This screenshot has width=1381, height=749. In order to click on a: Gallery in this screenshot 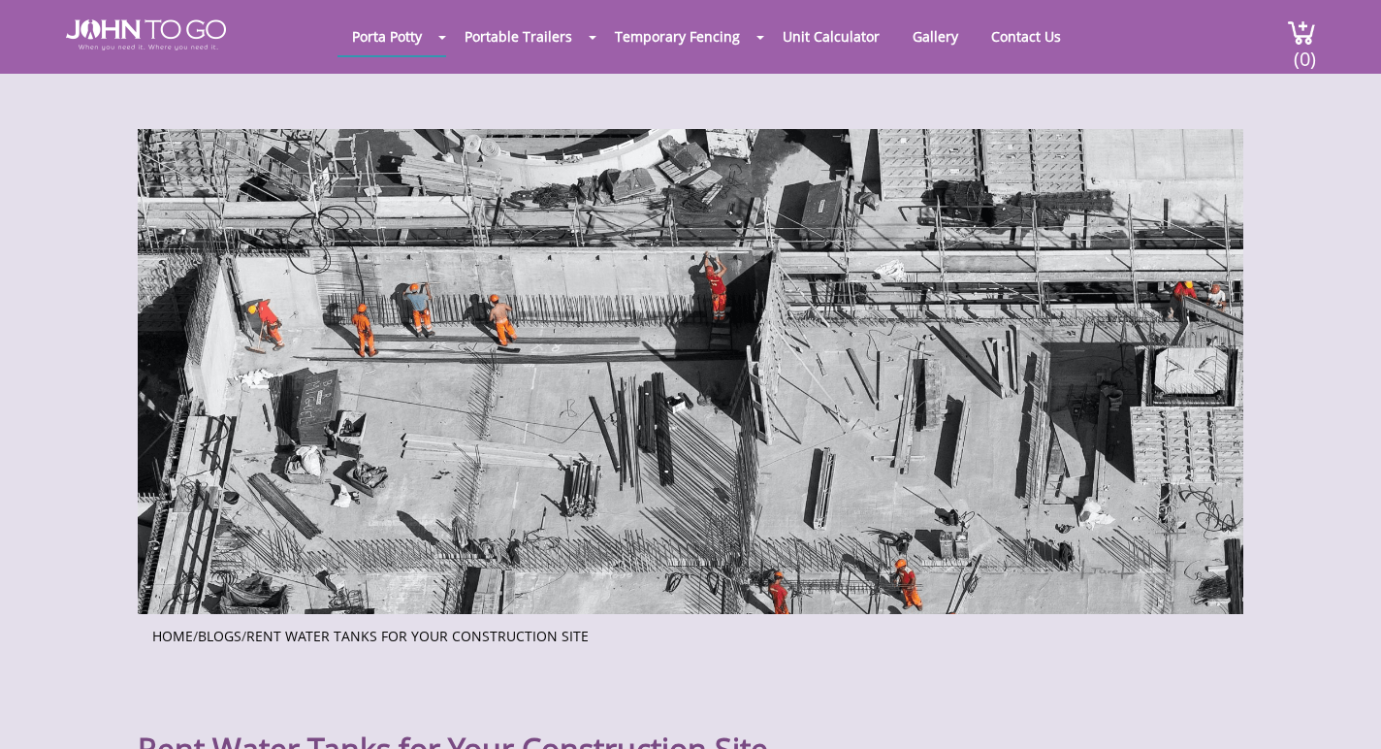, I will do `click(935, 36)`.